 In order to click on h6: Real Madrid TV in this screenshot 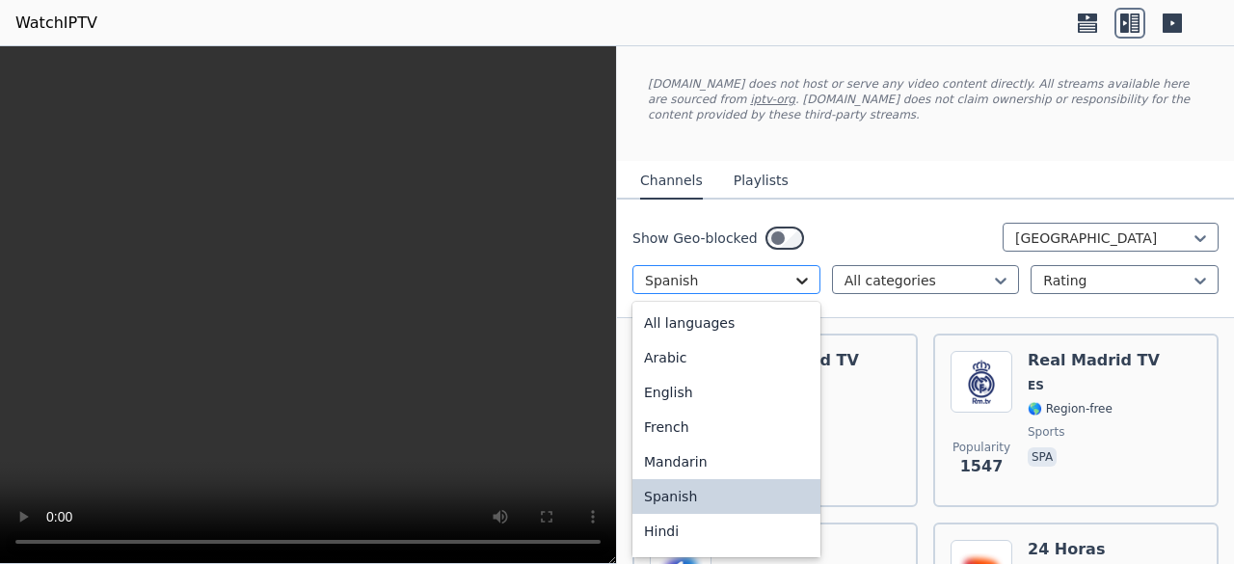, I will do `click(1093, 360)`.